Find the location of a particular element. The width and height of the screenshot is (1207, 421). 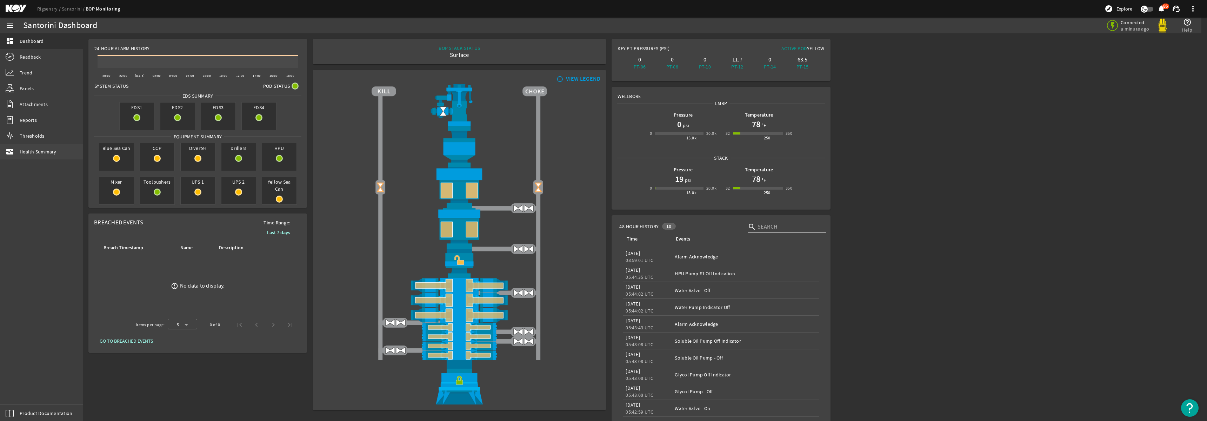

span: GO TO BREACHED EVENTS is located at coordinates (126, 341).